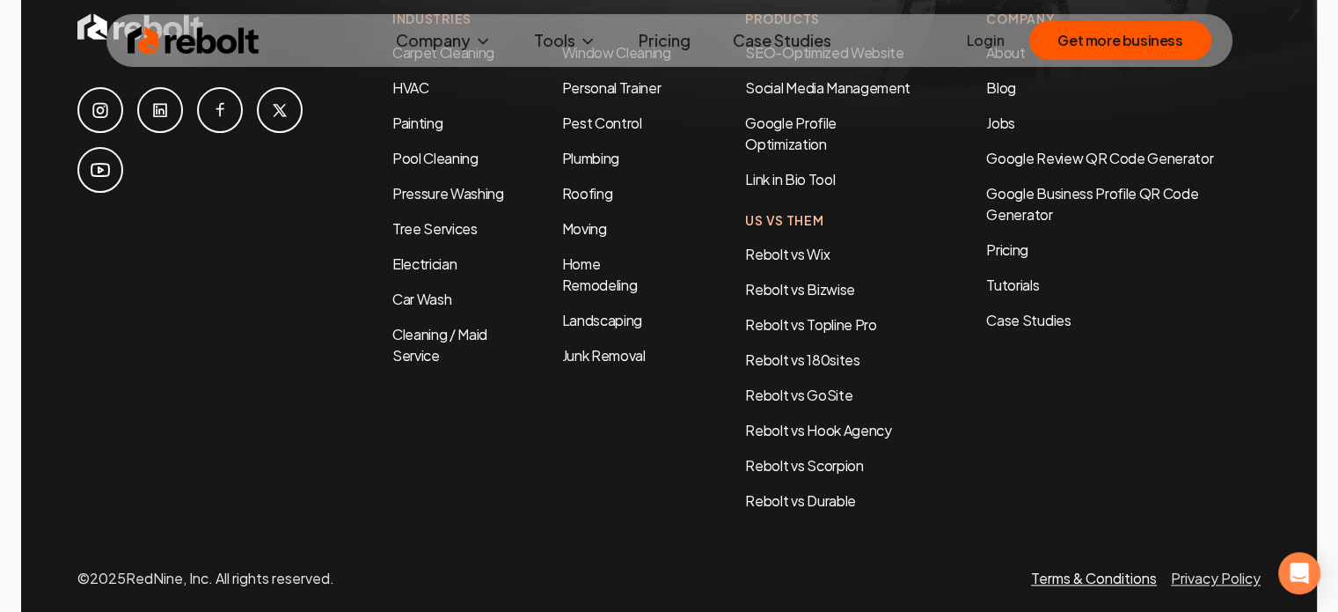  What do you see at coordinates (985, 40) in the screenshot?
I see `a: Login` at bounding box center [985, 40].